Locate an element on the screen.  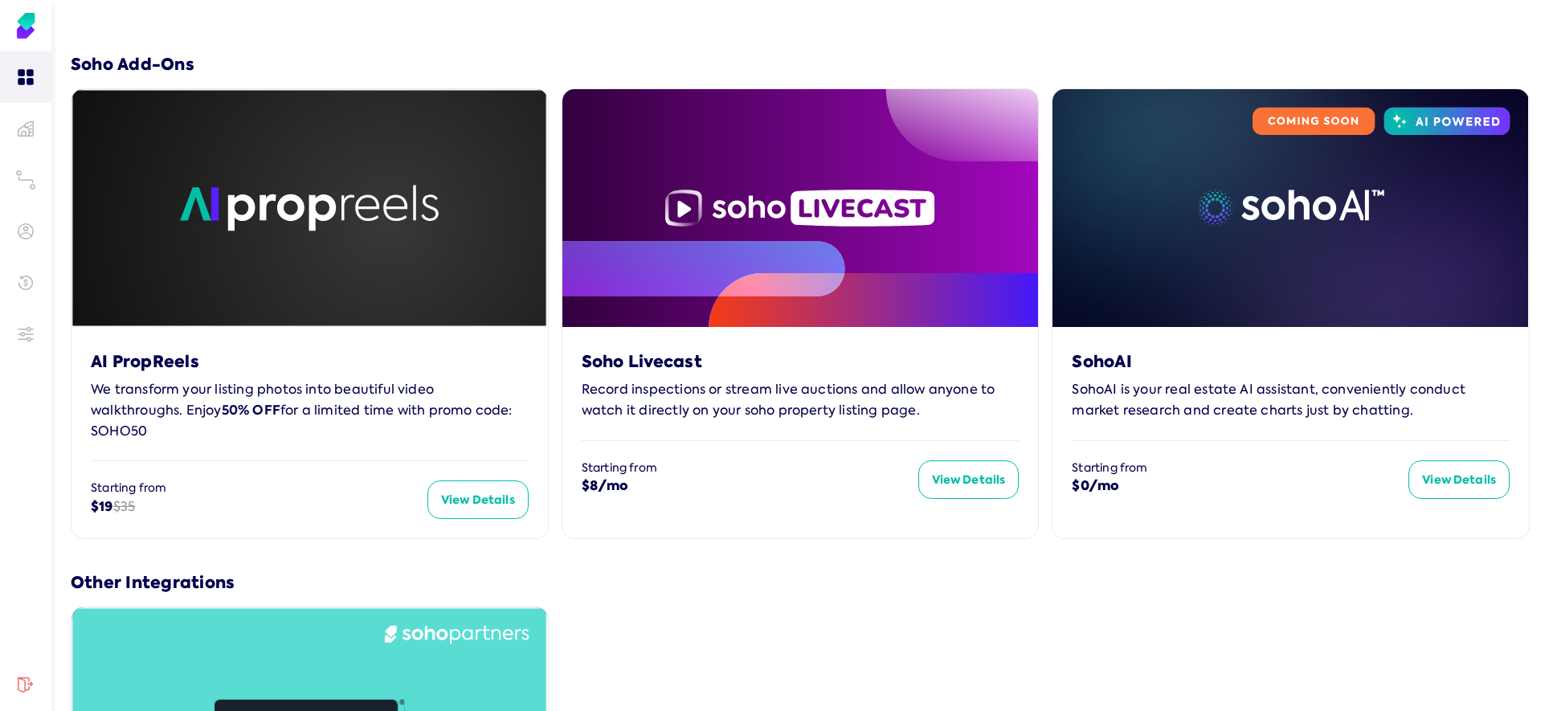
h3: Other Integrations is located at coordinates (800, 582).